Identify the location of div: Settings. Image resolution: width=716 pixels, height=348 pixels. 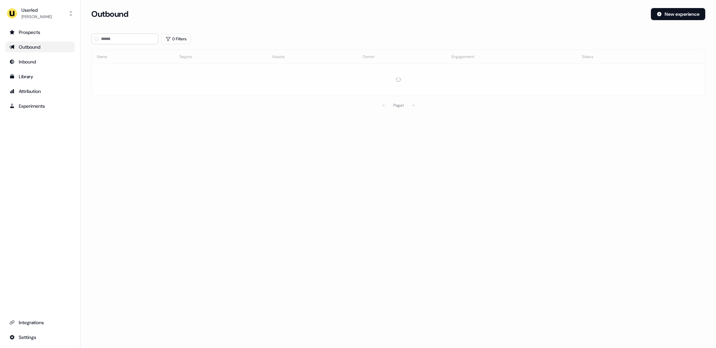
(40, 337).